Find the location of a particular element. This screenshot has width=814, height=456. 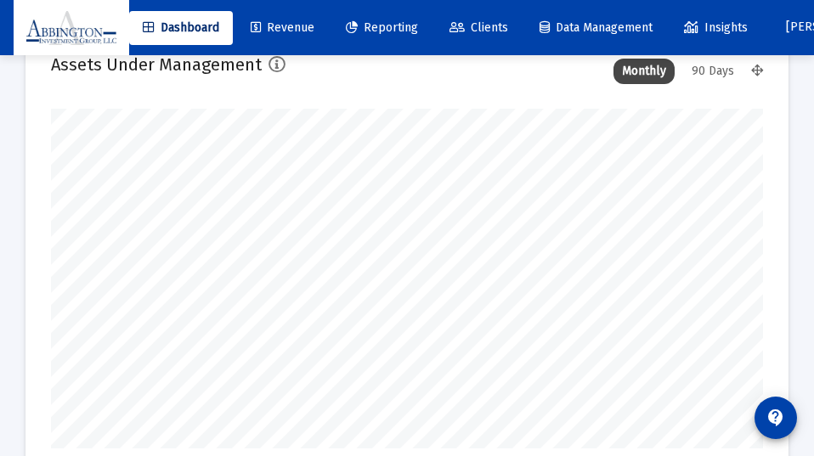

mat-icon: contact_support is located at coordinates (775, 418).